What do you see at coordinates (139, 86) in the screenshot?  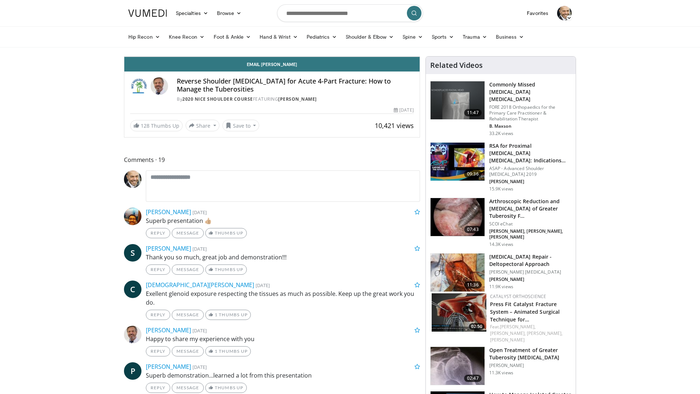 I see `img: 2020 Nice Shoulder Course` at bounding box center [139, 86].